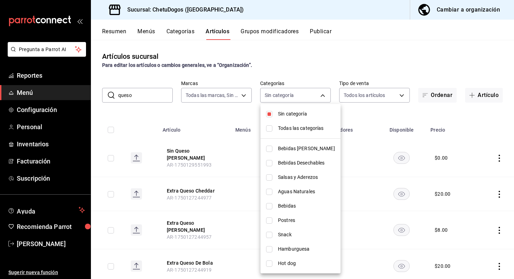  Describe the element at coordinates (306, 220) in the screenshot. I see `span: Postres` at that location.